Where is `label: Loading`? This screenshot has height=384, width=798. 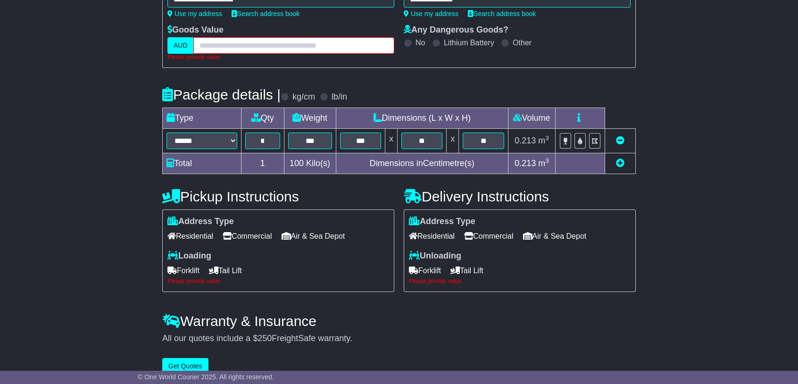 label: Loading is located at coordinates (189, 256).